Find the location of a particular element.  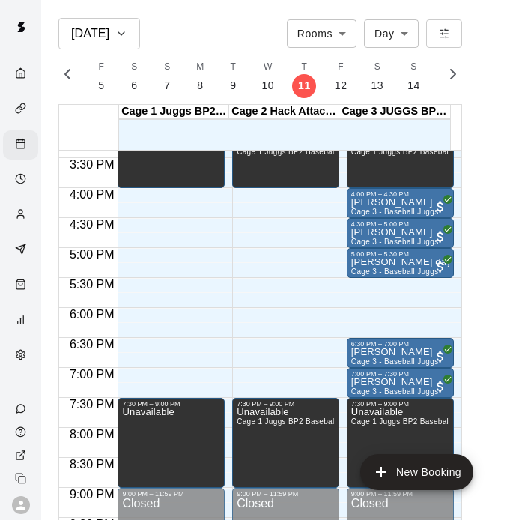

div: 7:00 PM – 7:30 PM is located at coordinates (400, 374).